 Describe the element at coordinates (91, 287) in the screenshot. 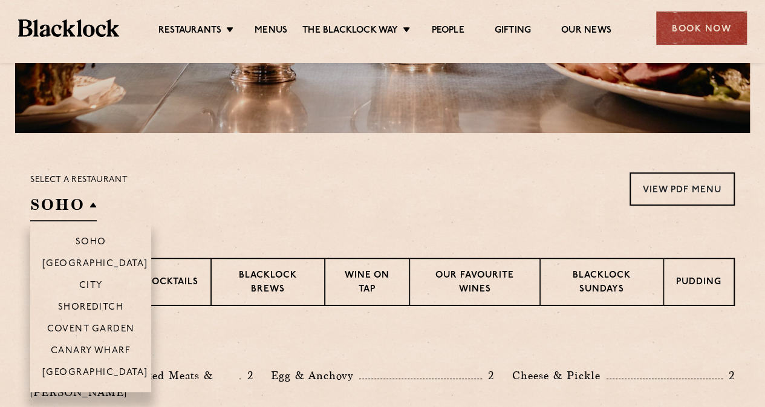

I see `p: City` at that location.